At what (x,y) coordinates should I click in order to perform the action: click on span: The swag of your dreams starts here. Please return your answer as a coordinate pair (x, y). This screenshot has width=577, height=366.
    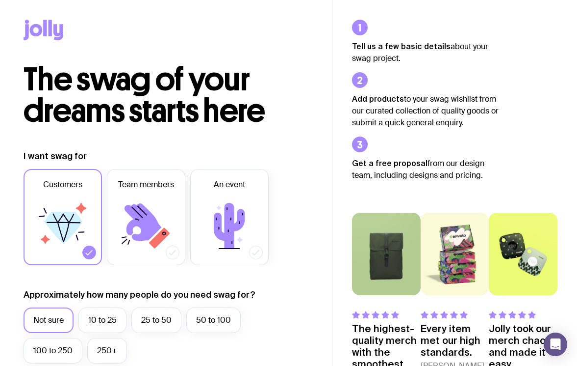
    Looking at the image, I should click on (144, 95).